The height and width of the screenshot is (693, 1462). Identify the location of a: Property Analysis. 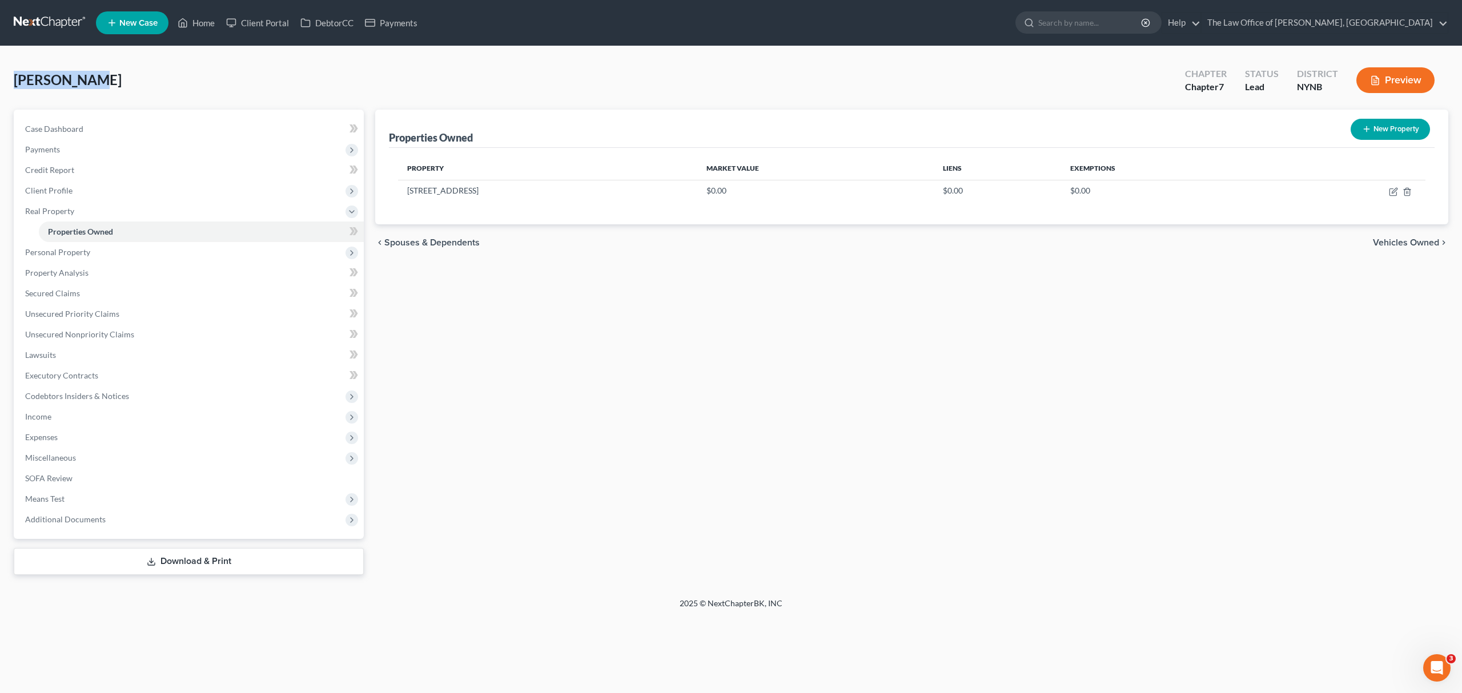
(190, 273).